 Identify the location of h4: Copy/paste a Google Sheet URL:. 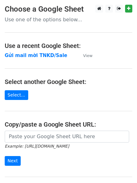
(68, 124).